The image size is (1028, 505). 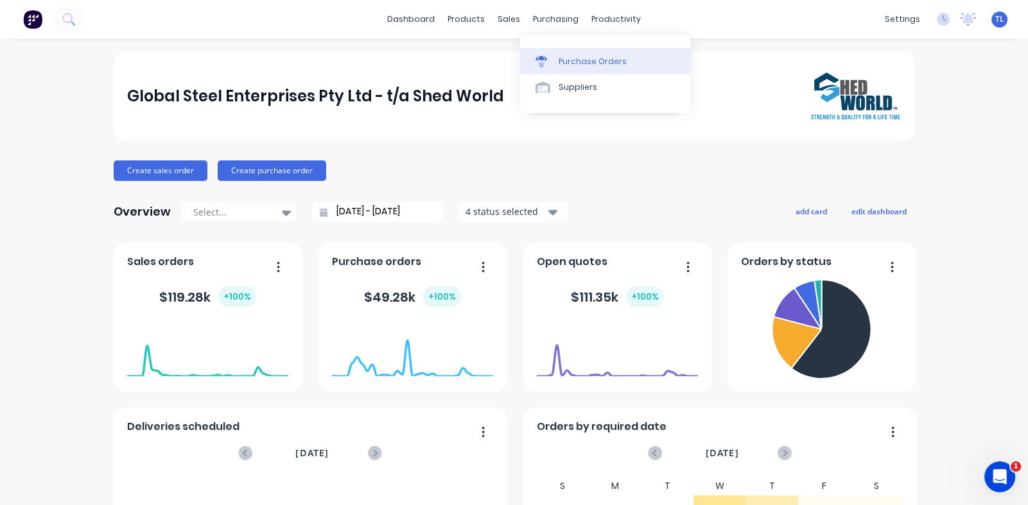 I want to click on button: Create sales order, so click(x=160, y=171).